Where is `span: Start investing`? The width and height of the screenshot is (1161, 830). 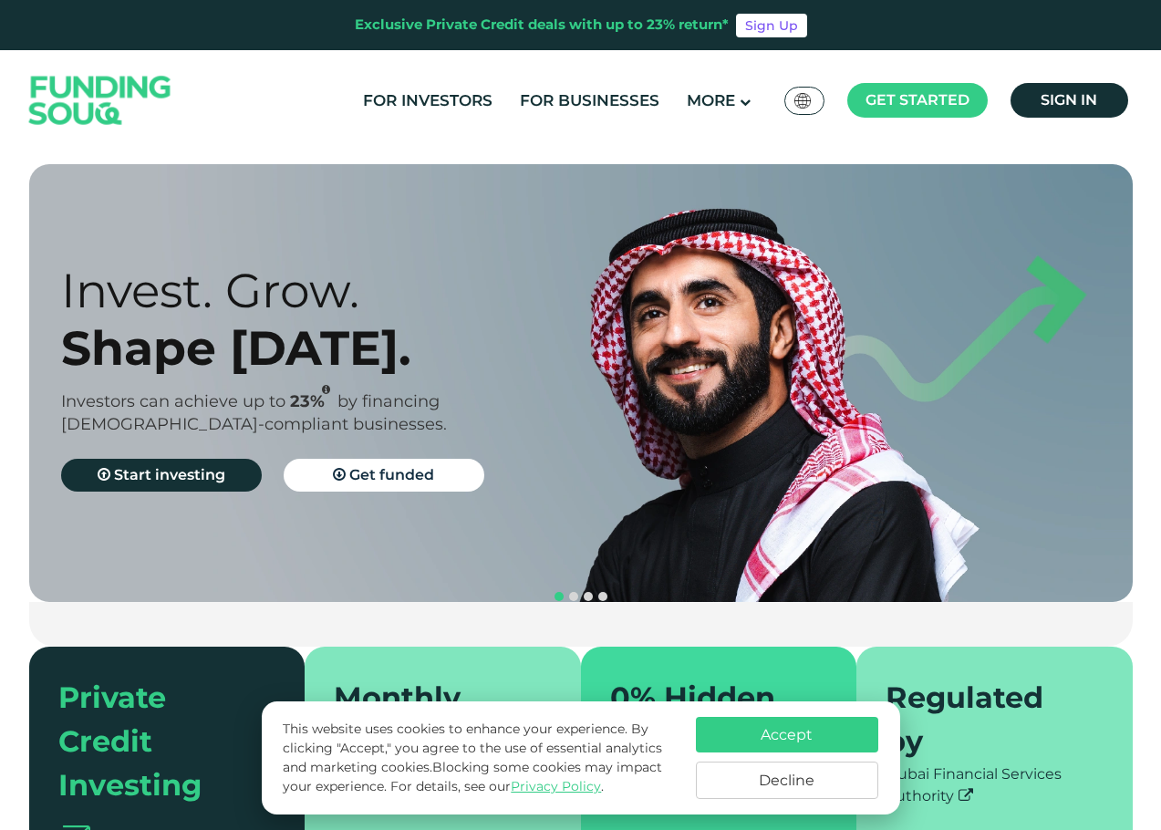
span: Start investing is located at coordinates (170, 474).